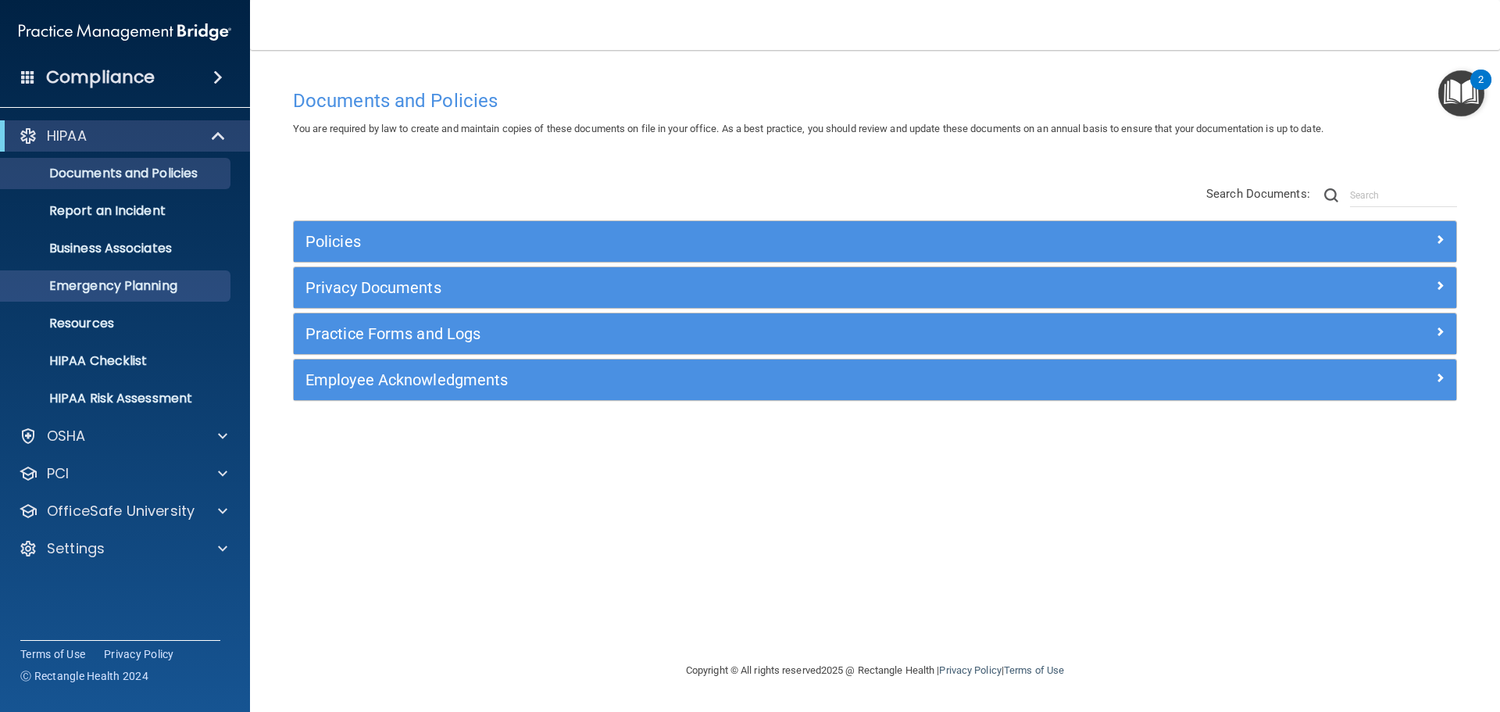 Image resolution: width=1500 pixels, height=712 pixels. What do you see at coordinates (1404, 195) in the screenshot?
I see `input: Search` at bounding box center [1404, 195].